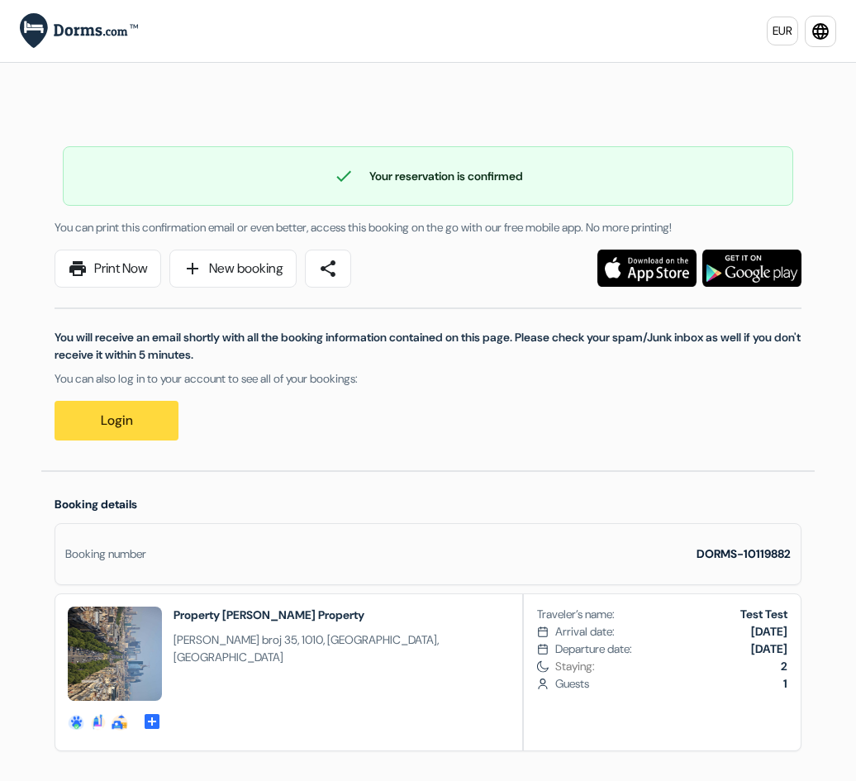 The width and height of the screenshot is (856, 781). I want to click on a: addNew booking, so click(233, 269).